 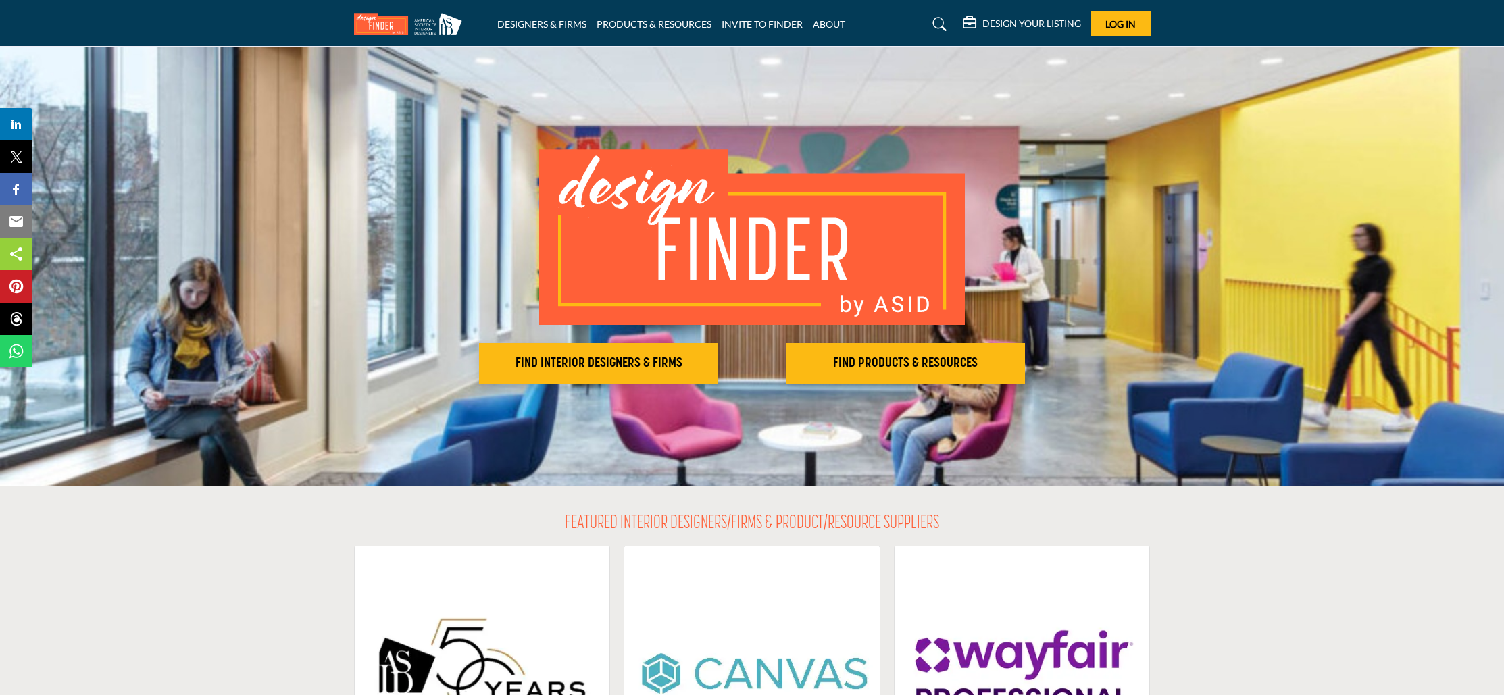 What do you see at coordinates (829, 24) in the screenshot?
I see `a: ABOUT` at bounding box center [829, 24].